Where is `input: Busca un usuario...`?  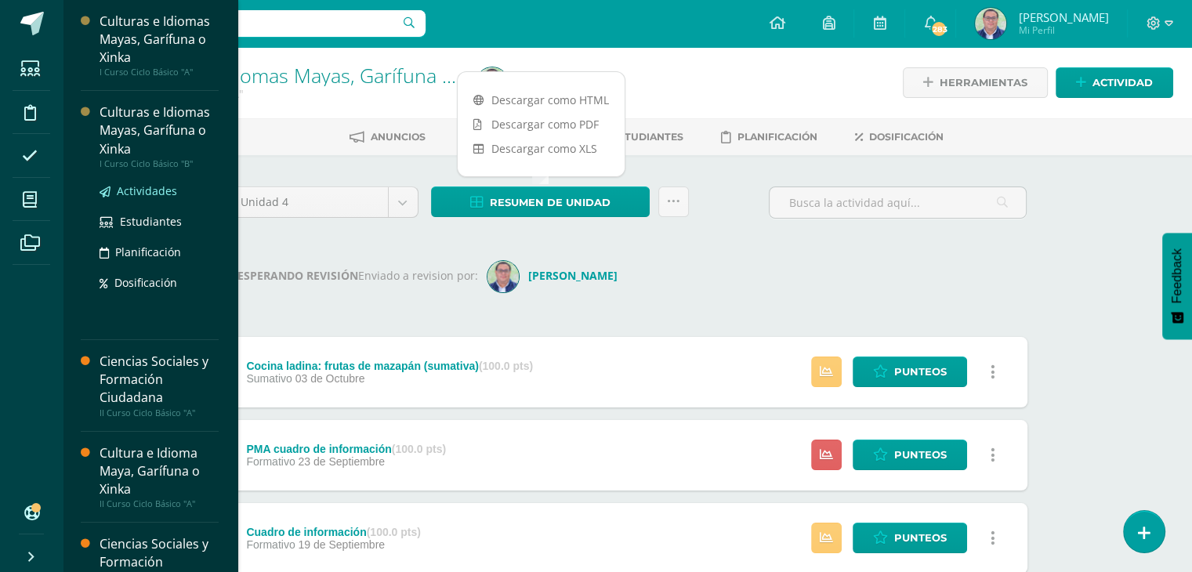
input: Busca un usuario... is located at coordinates (249, 24).